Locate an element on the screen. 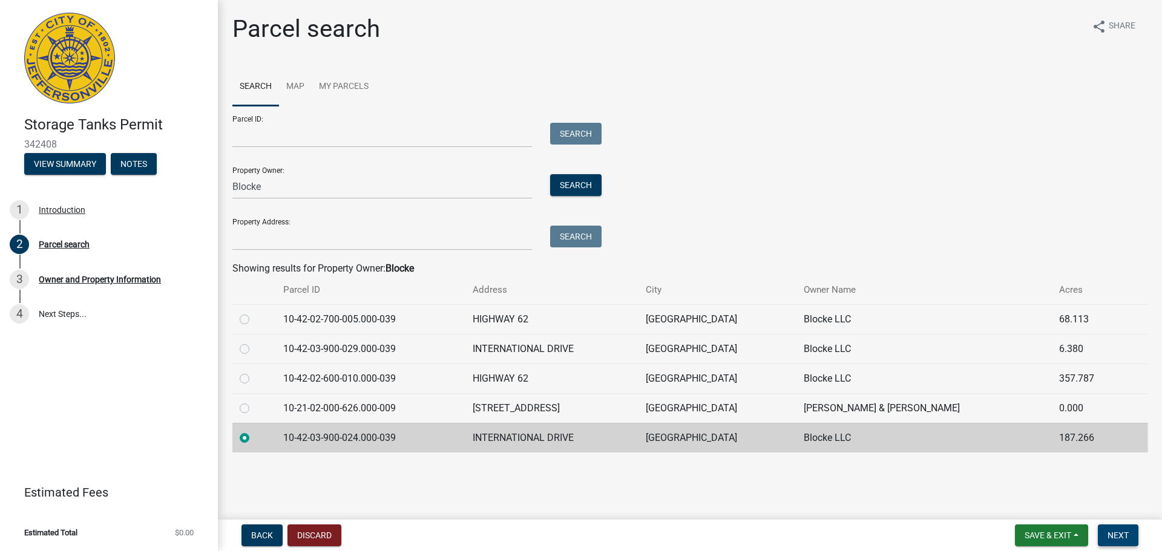 Image resolution: width=1162 pixels, height=551 pixels. td: 10-21-02-000-626.000-009 is located at coordinates (371, 408).